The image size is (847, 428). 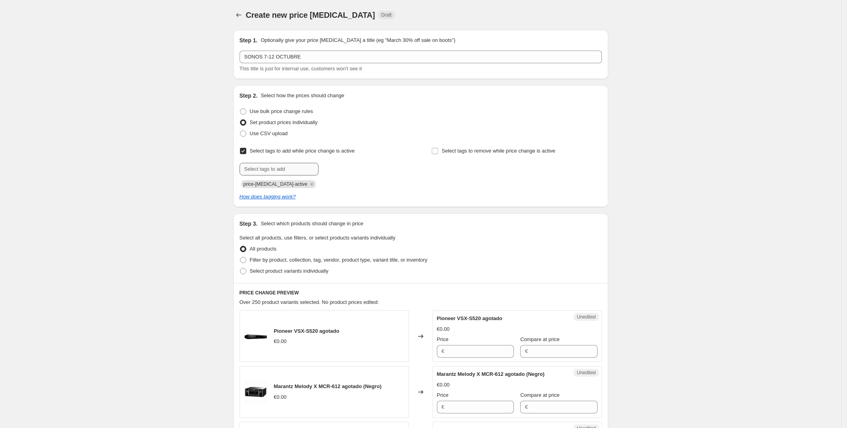 What do you see at coordinates (276, 184) in the screenshot?
I see `span: price-change-job-active` at bounding box center [276, 184].